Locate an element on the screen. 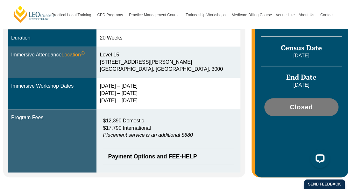  a: About Us is located at coordinates (307, 15).